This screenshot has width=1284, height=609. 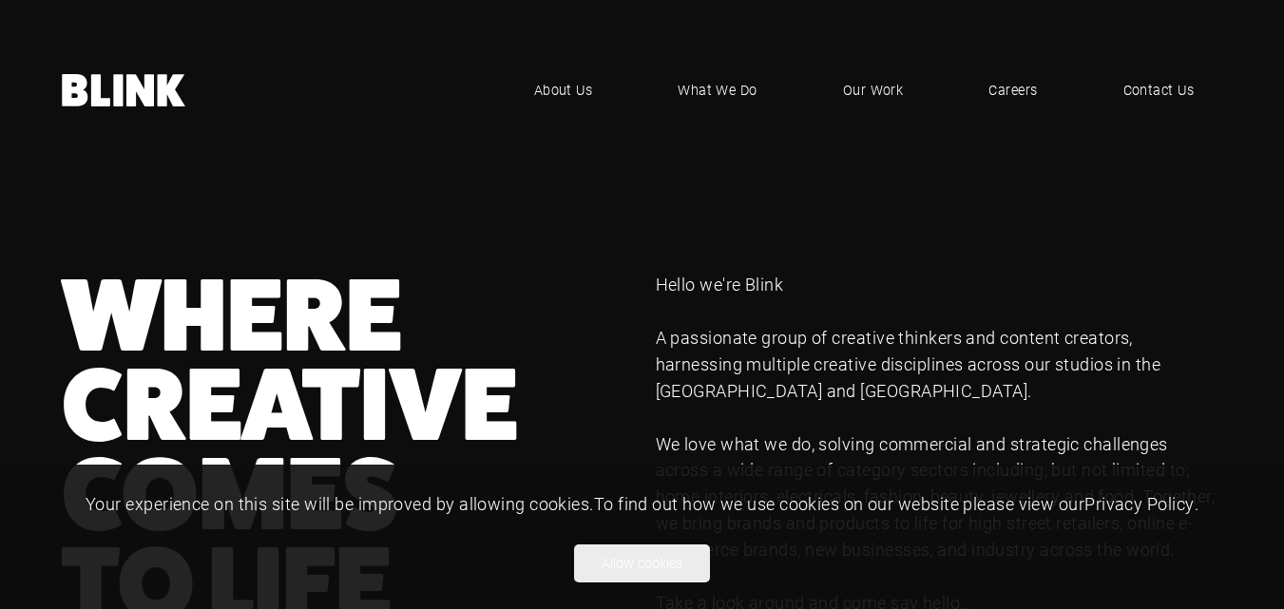 I want to click on a: Careers, so click(x=1012, y=90).